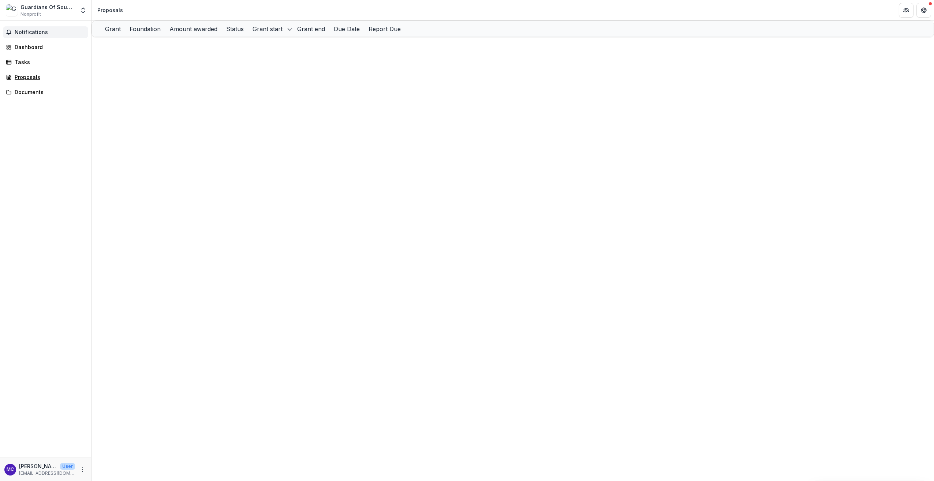  Describe the element at coordinates (31, 14) in the screenshot. I see `span: Nonprofit` at that location.